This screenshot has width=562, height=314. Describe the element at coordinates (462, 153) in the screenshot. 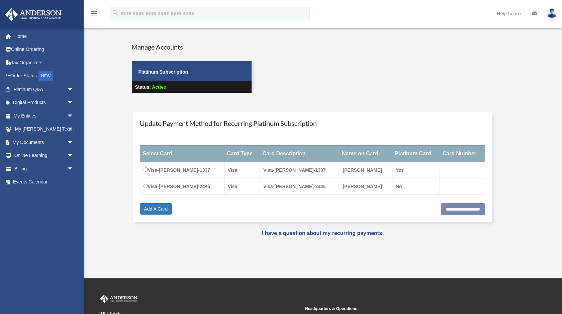

I see `th: Card Number` at that location.